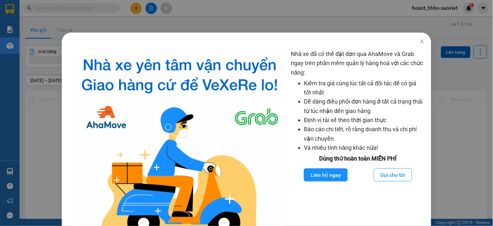 The width and height of the screenshot is (493, 226). What do you see at coordinates (326, 174) in the screenshot?
I see `span: Liên hệ ngay` at bounding box center [326, 174].